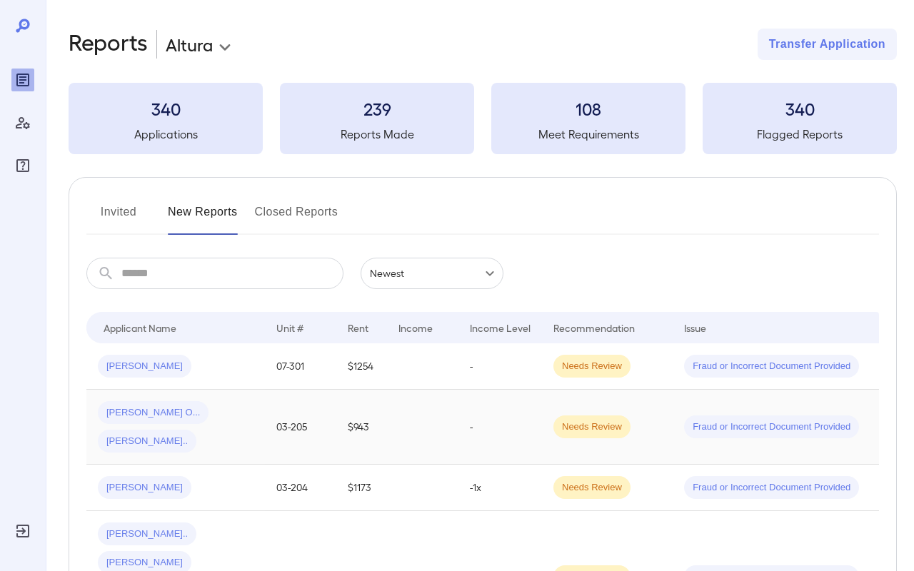 The height and width of the screenshot is (571, 914). I want to click on td: 07-301, so click(301, 366).